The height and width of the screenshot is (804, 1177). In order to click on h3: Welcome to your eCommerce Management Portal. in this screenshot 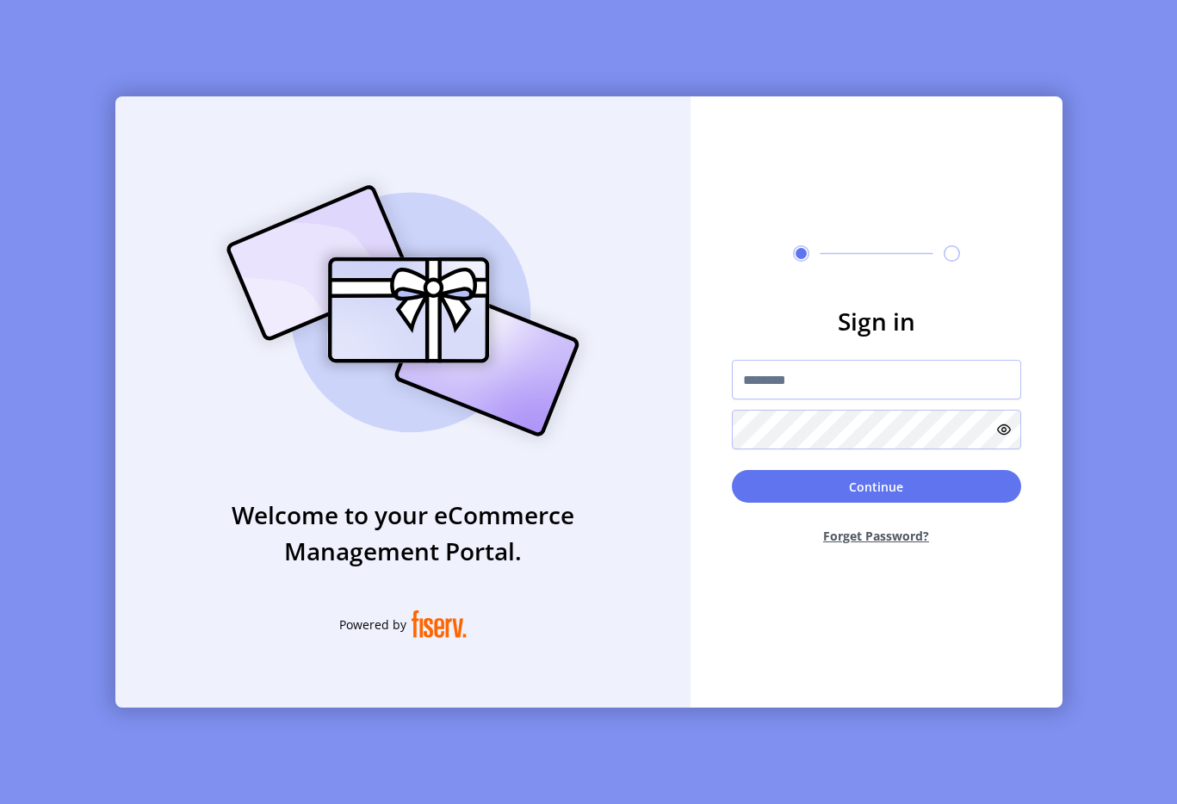, I will do `click(403, 533)`.